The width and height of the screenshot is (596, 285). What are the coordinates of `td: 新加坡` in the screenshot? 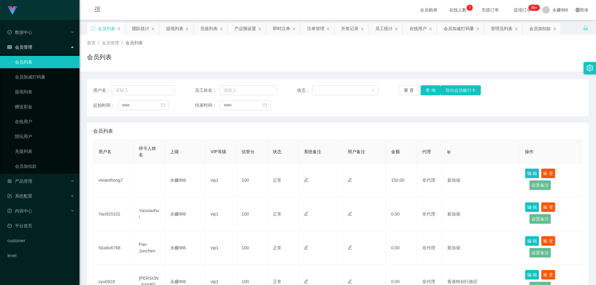 It's located at (481, 180).